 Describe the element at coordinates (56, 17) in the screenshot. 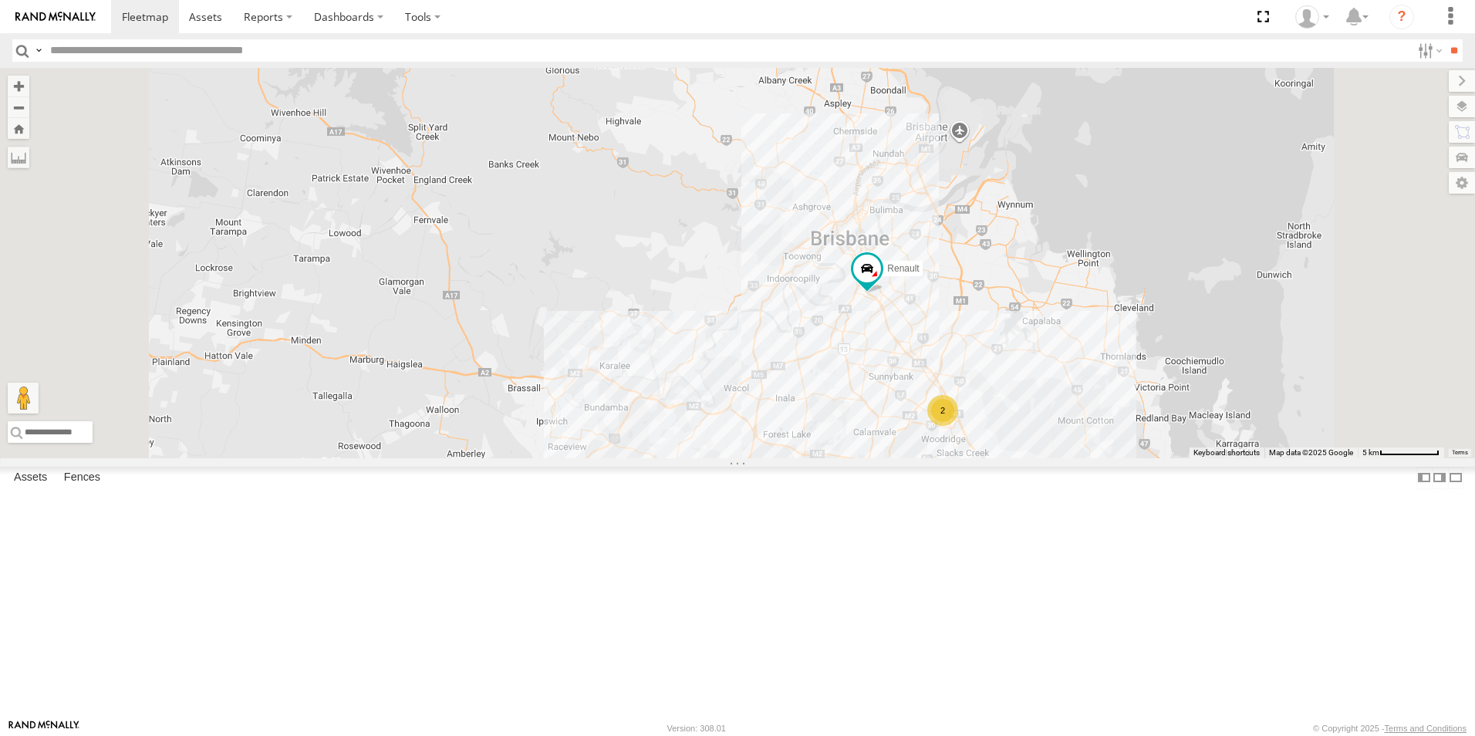

I see `img: rand-logo.svg` at that location.